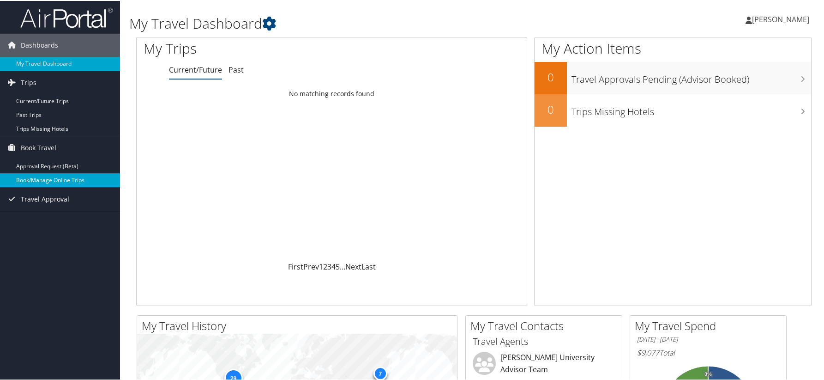  Describe the element at coordinates (691, 109) in the screenshot. I see `h3: Trips Missing Hotels` at that location.